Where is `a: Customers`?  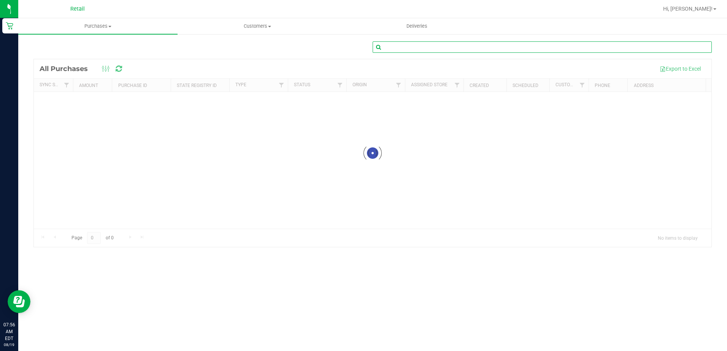
a: Customers is located at coordinates (257, 26).